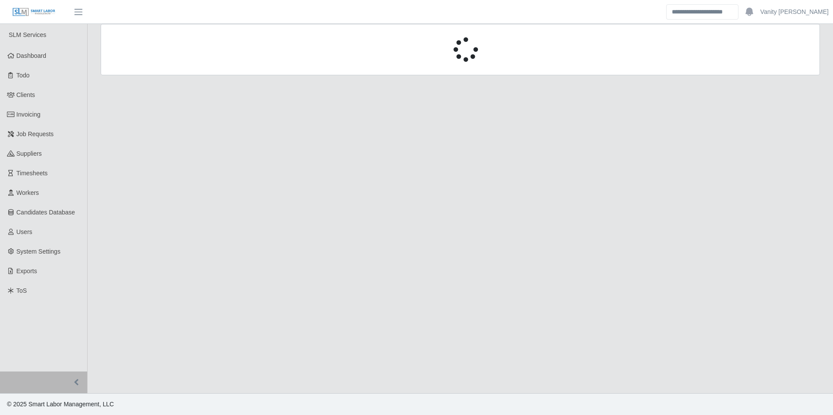  What do you see at coordinates (702, 12) in the screenshot?
I see `input: Search` at bounding box center [702, 12].